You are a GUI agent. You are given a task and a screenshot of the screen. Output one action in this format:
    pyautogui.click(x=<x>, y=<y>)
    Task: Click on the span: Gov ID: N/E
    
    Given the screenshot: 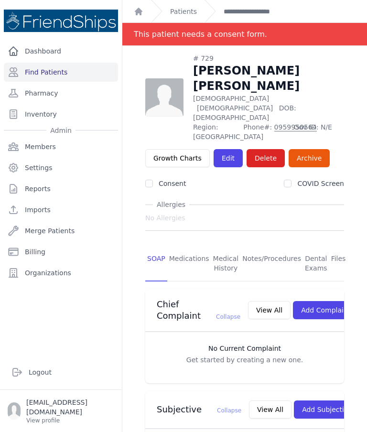 What is the action you would take?
    pyautogui.click(x=318, y=132)
    